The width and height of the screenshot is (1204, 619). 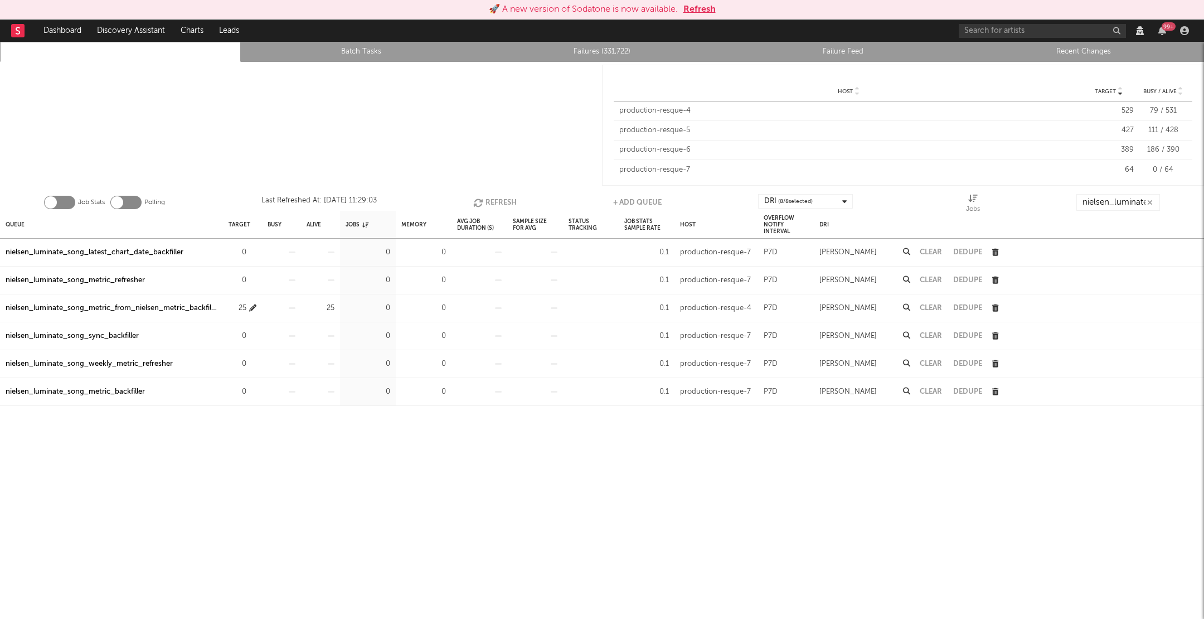 What do you see at coordinates (75, 280) in the screenshot?
I see `a: nielsen_luminate_song_metric_refresher` at bounding box center [75, 280].